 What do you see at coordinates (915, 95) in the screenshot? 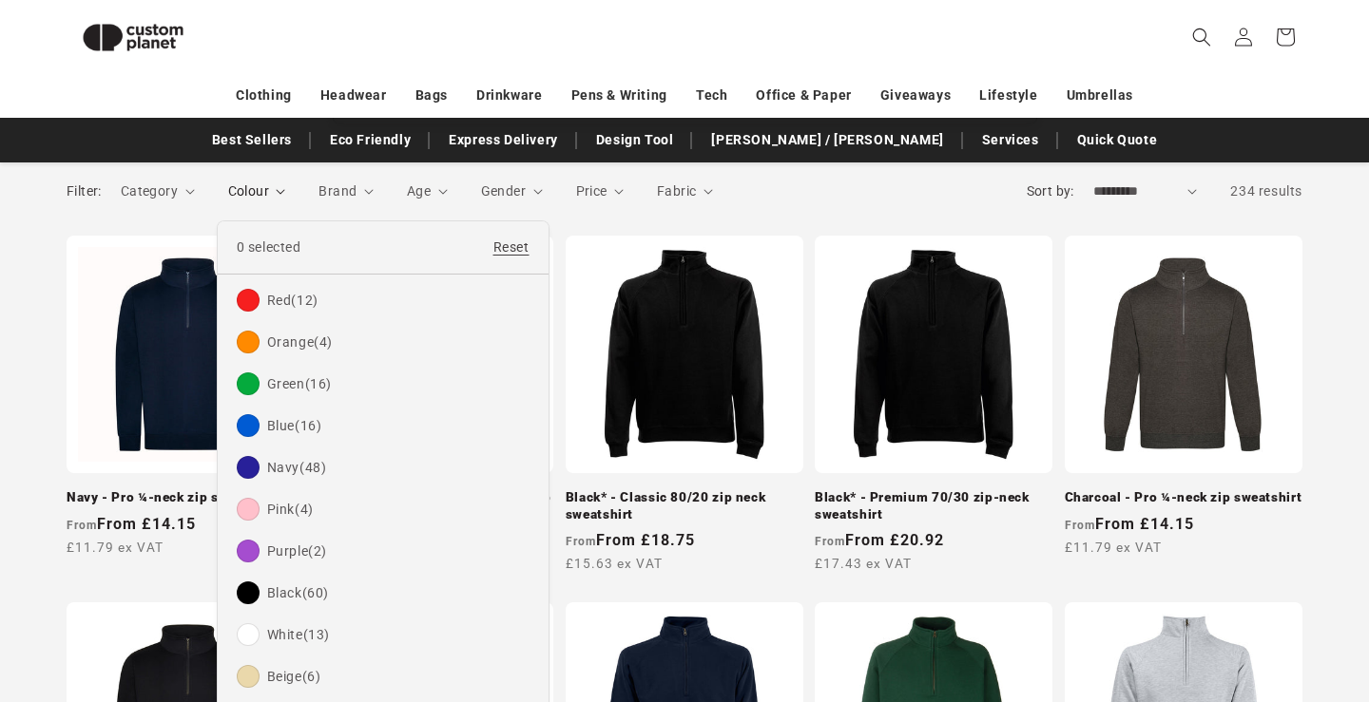
I see `a: Giveaways` at bounding box center [915, 95].